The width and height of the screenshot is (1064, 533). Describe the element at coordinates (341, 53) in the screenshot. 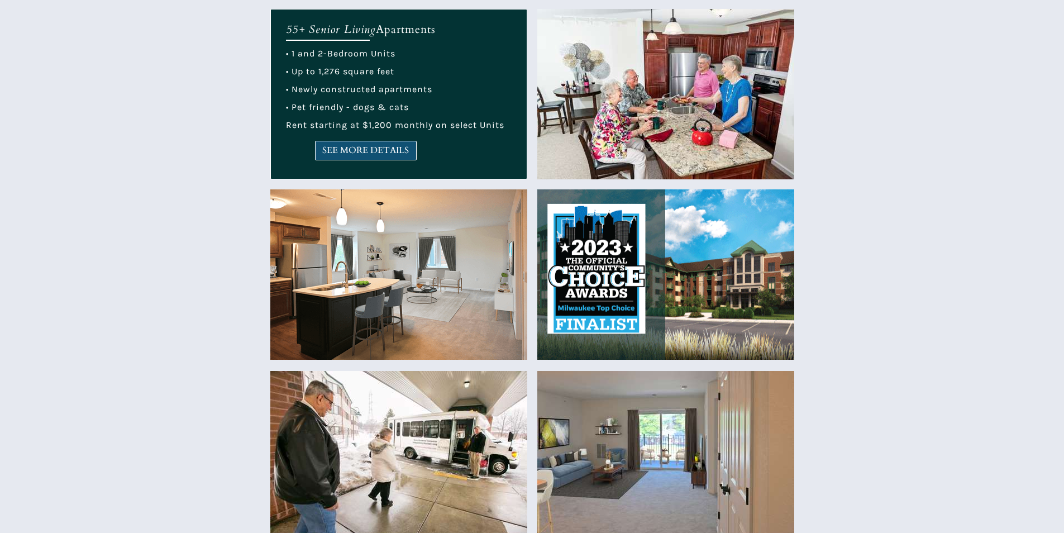

I see `span: • 1 and 2-Bedroom Units` at that location.